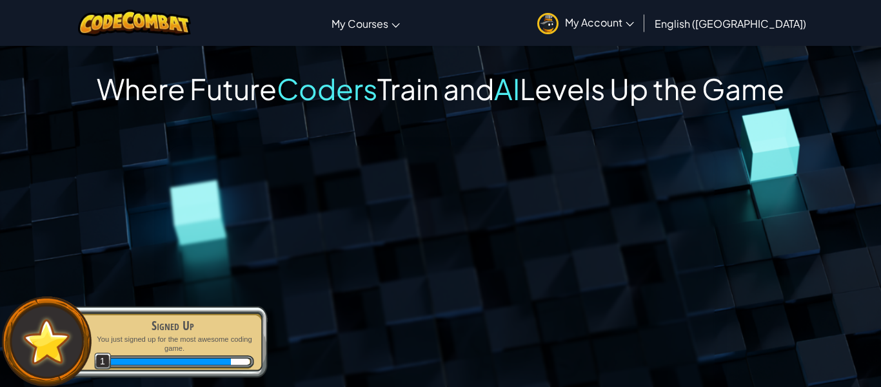  I want to click on span: 1, so click(103, 361).